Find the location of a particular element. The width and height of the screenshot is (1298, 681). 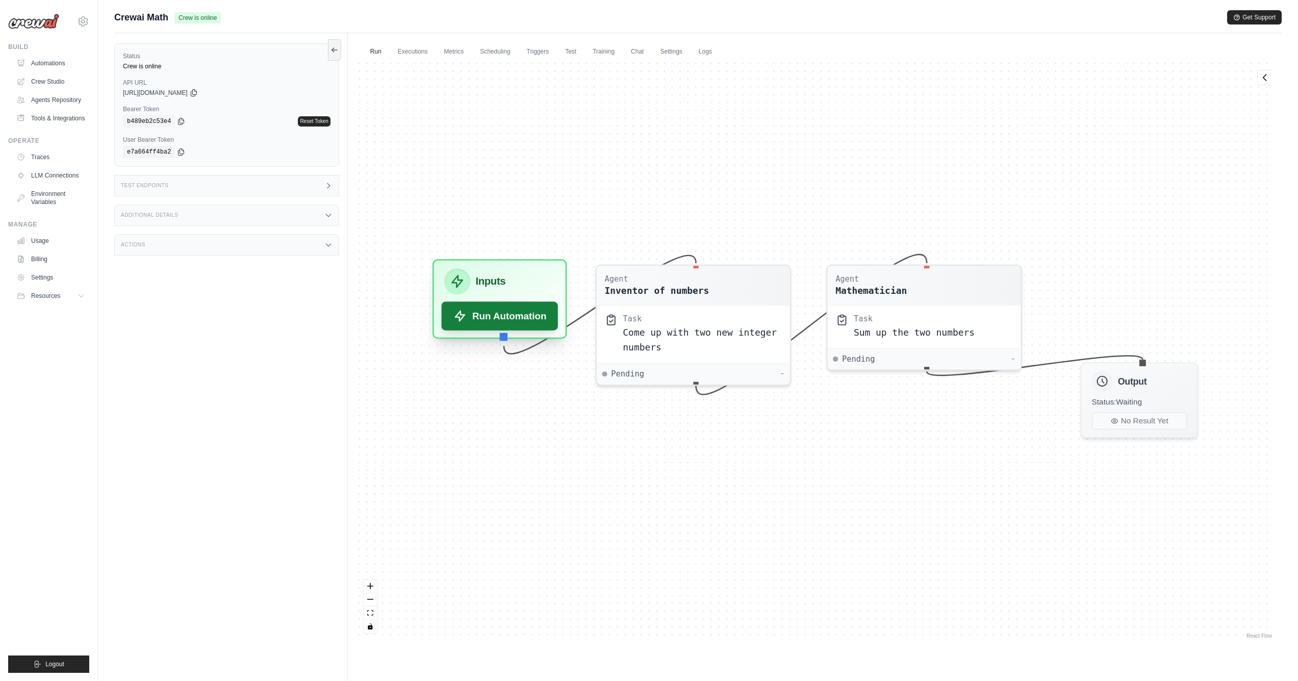

g: Edge from 988d77a05bcc4507c1b418d1deb0df9e to outputNode is located at coordinates (1034, 365).